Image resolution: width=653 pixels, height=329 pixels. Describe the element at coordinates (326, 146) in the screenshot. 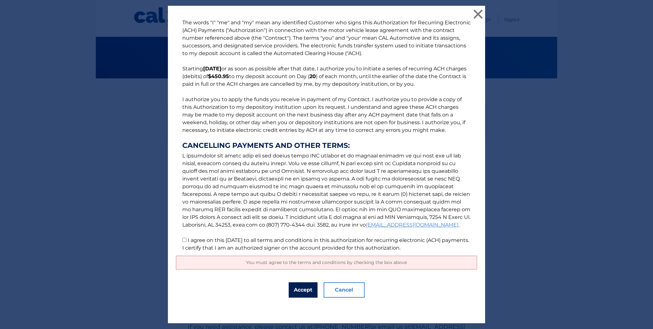

I see `strong: CANCELLING PAYMENTS AND OTHER TERMS:` at that location.